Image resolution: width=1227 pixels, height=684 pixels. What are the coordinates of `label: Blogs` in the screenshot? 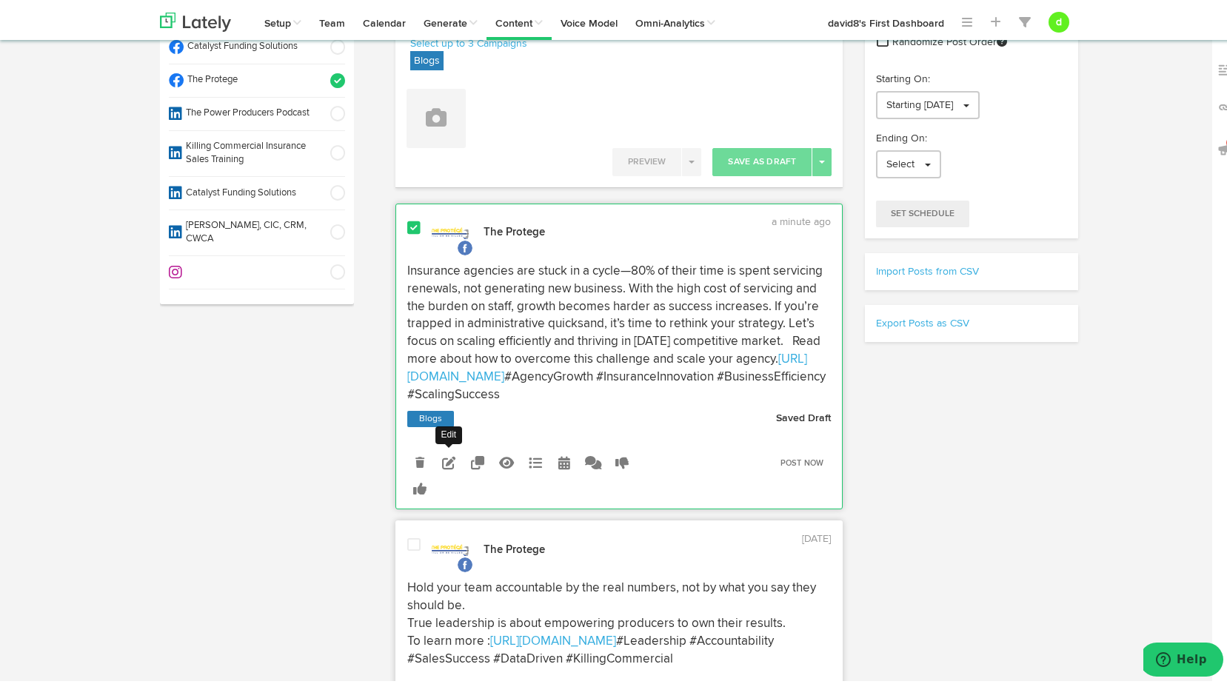 It's located at (427, 58).